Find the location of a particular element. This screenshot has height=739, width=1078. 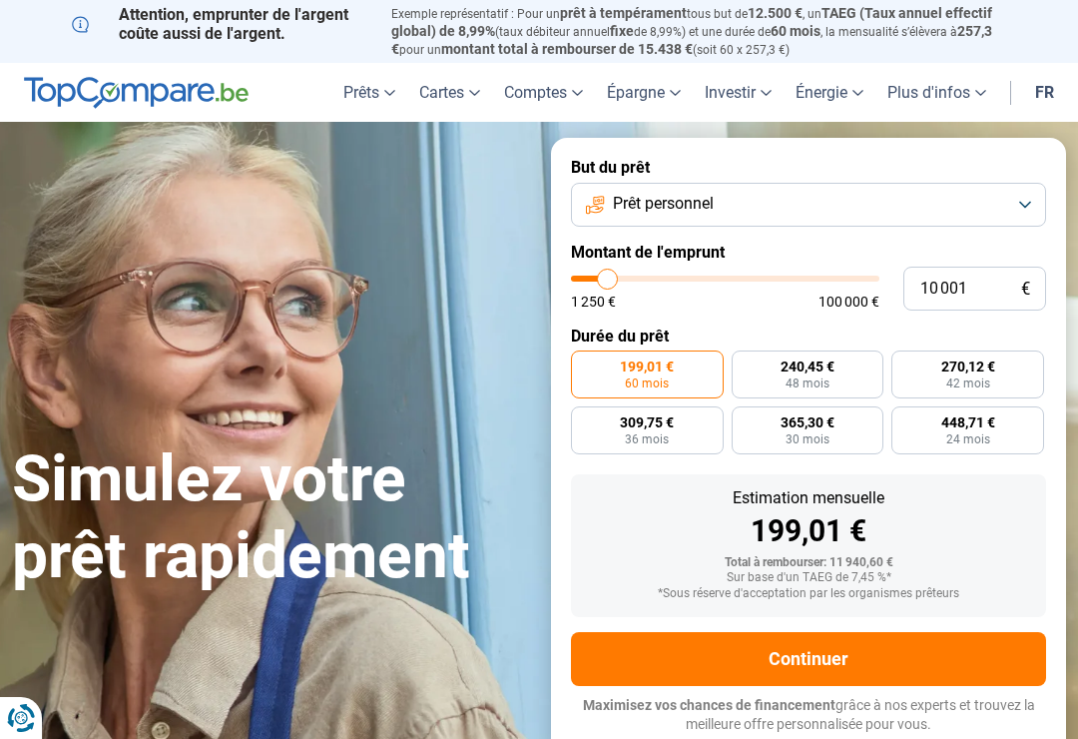

span: montant total à rembourser de 15.438 € is located at coordinates (567, 49).